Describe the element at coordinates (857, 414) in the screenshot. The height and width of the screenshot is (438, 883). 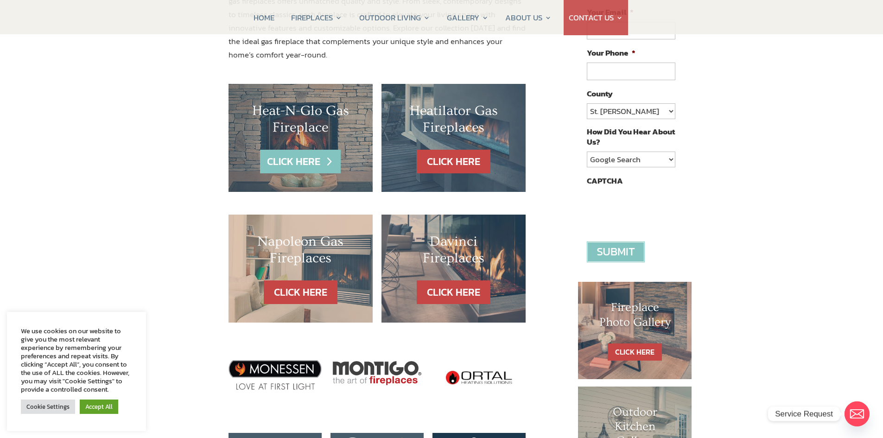
I see `a: Email` at that location.